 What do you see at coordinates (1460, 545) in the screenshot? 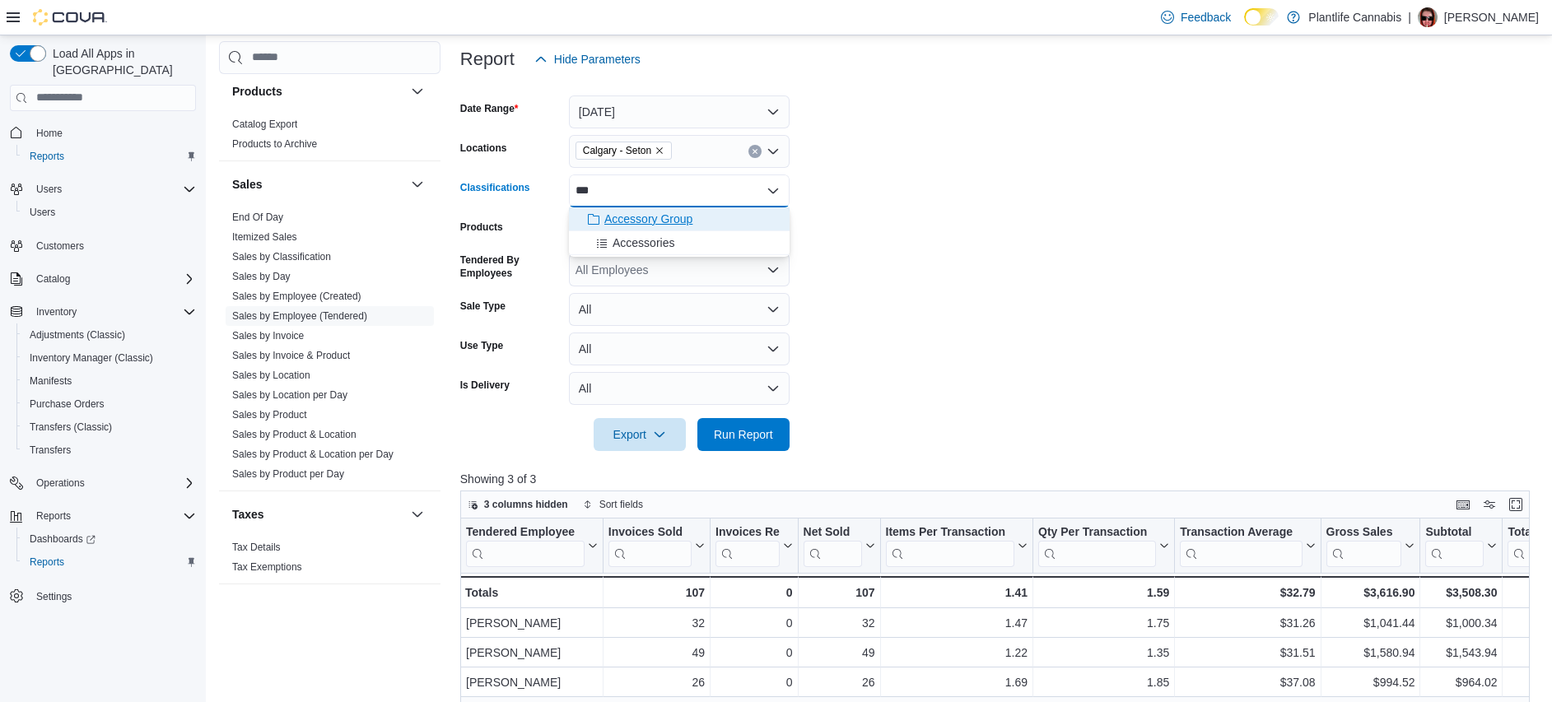
I see `button: Subtotal` at bounding box center [1460, 545].